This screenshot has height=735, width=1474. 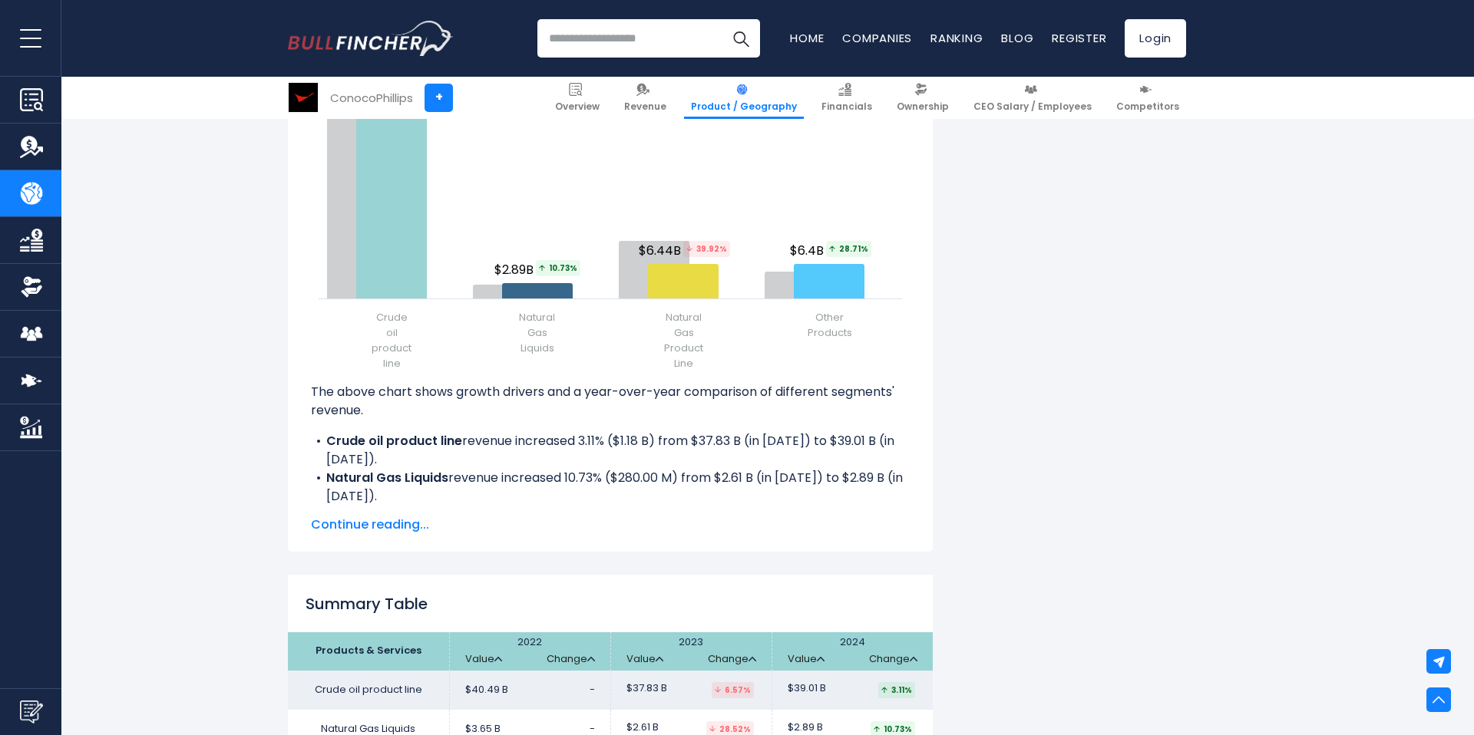 What do you see at coordinates (642, 728) in the screenshot?
I see `span: $2.61 B` at bounding box center [642, 728].